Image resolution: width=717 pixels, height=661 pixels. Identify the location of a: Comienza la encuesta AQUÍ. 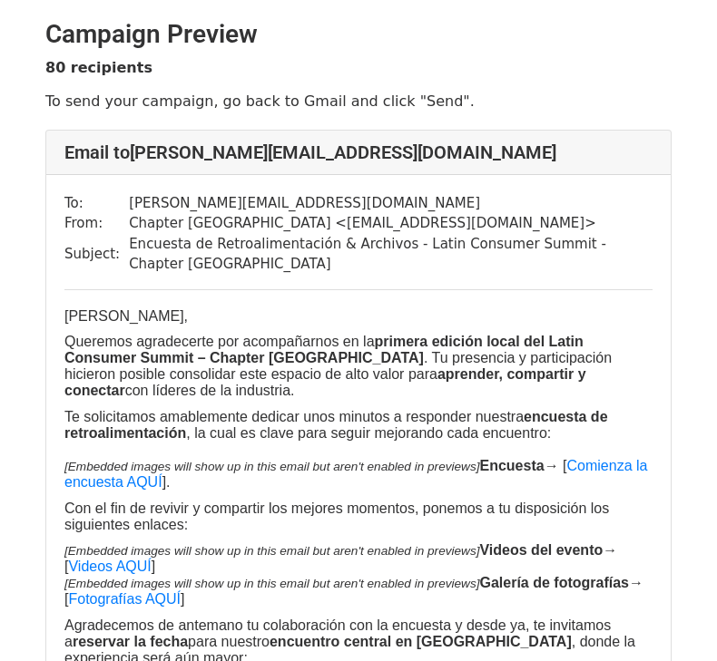
(356, 474).